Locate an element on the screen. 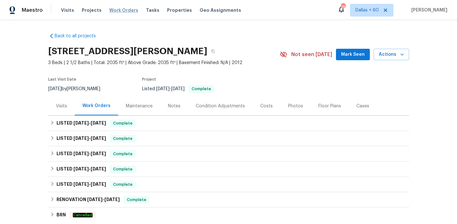 This screenshot has width=457, height=224. span: Properties is located at coordinates (179, 10).